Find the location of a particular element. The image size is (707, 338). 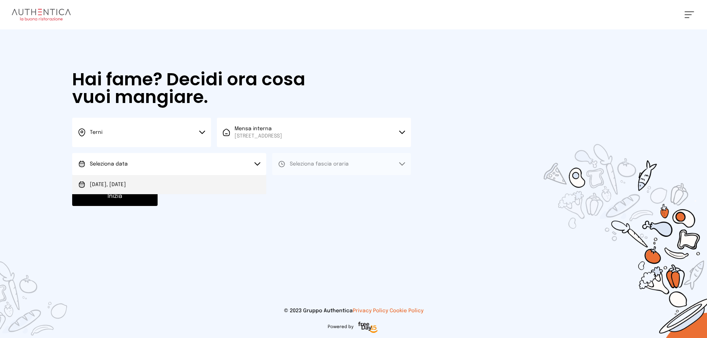

button: Inizia is located at coordinates (115, 197).